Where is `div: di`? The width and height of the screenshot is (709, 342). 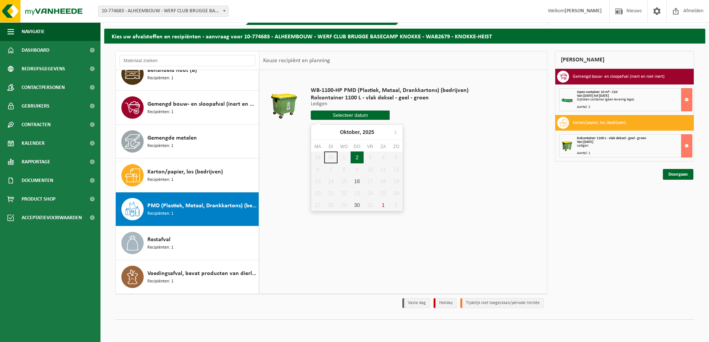
div: di is located at coordinates (331, 147).